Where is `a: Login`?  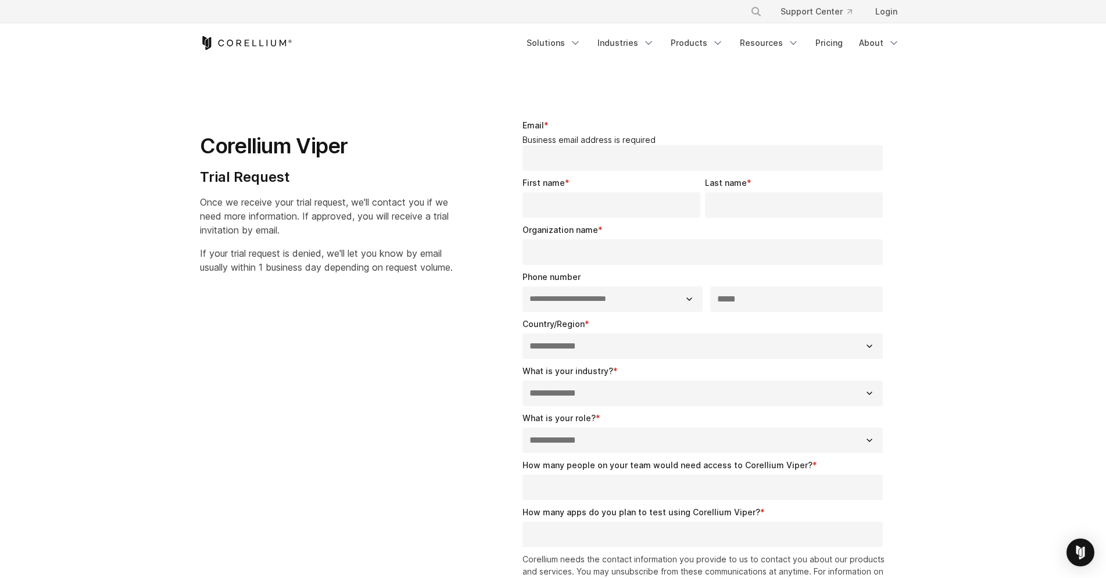 a: Login is located at coordinates (886, 12).